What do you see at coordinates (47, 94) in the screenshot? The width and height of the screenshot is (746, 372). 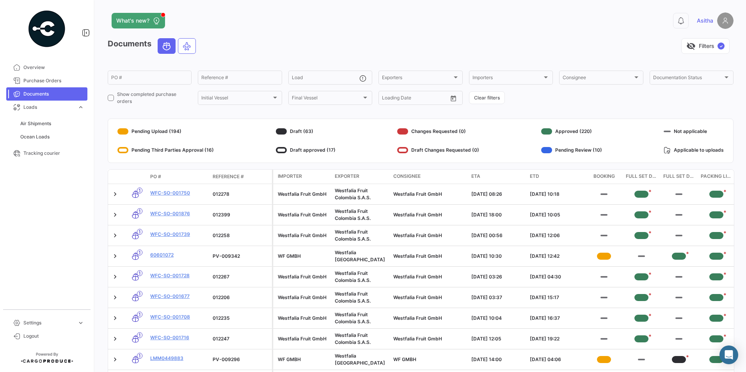 I see `a: Documents` at bounding box center [47, 94].